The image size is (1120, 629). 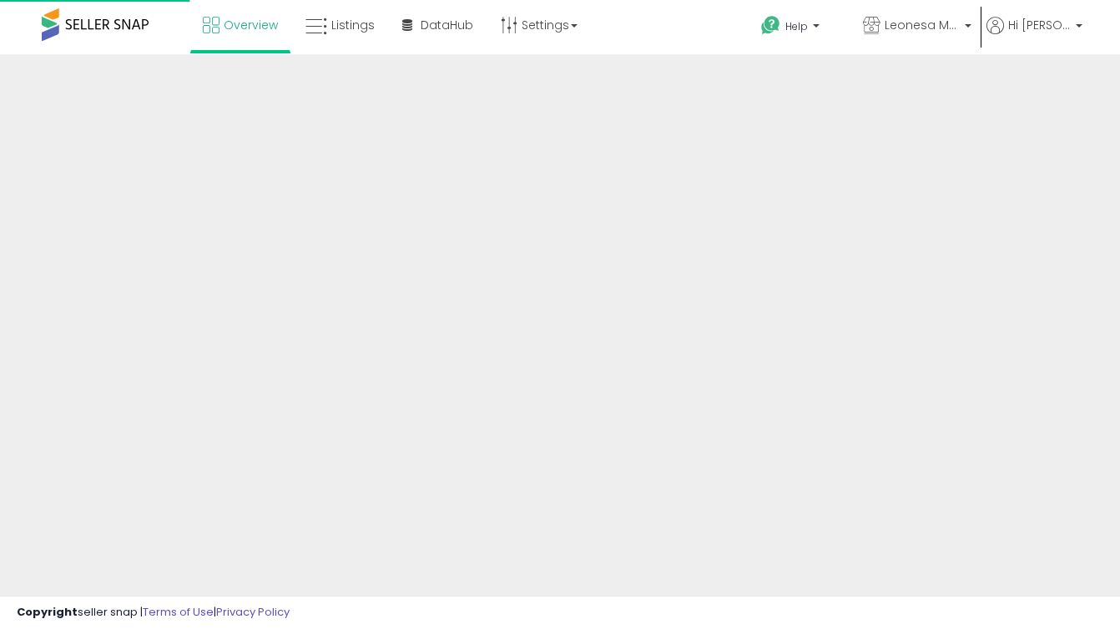 I want to click on span: Leonesa Market Place LLC, so click(x=923, y=25).